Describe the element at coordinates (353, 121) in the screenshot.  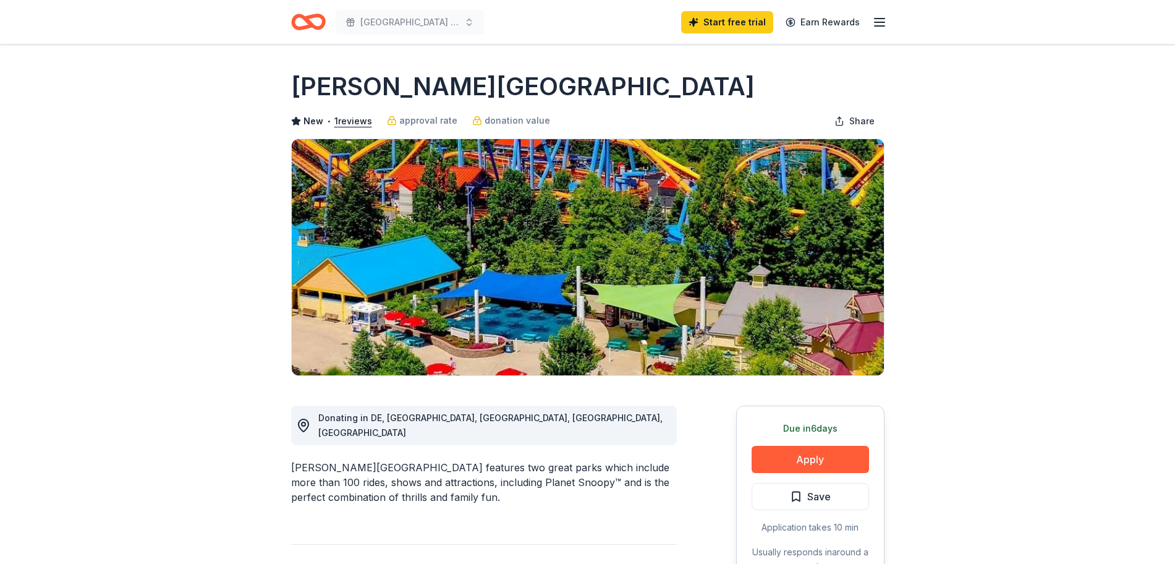
I see `button: 1reviews` at that location.